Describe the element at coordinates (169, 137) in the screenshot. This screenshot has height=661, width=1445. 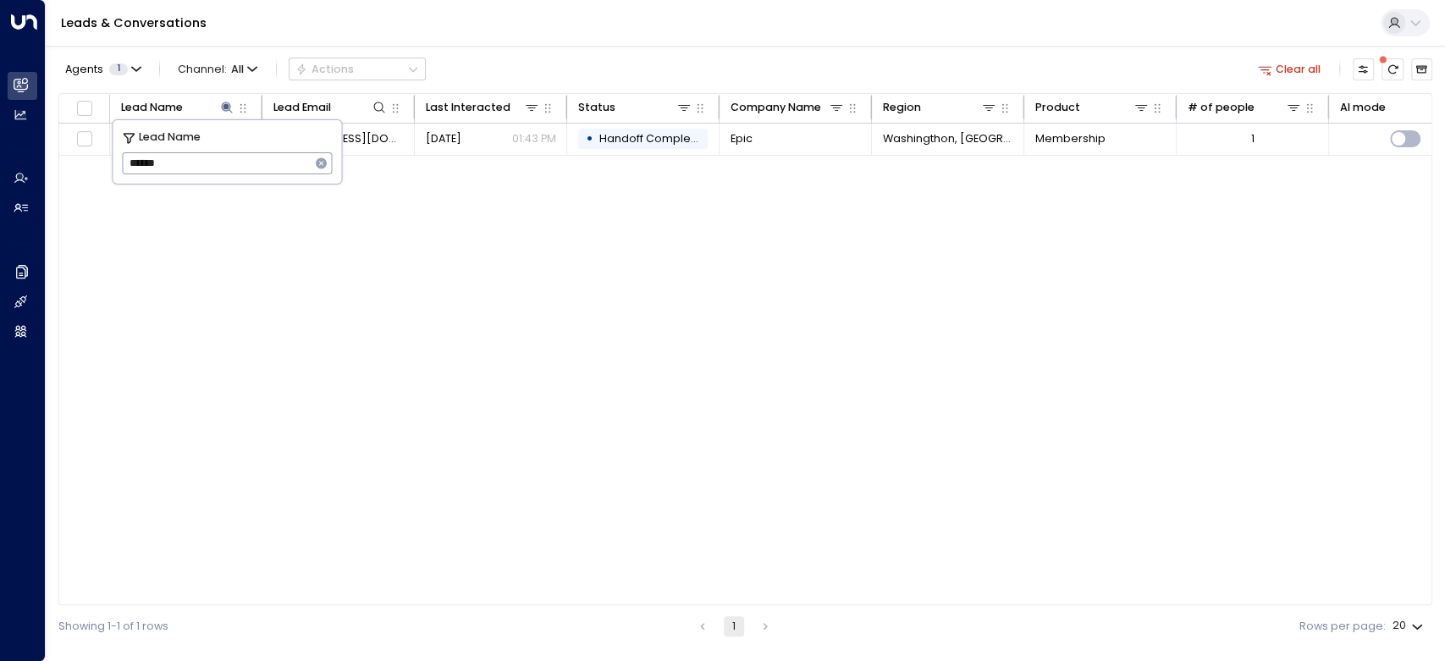
I see `span: Lead Name` at that location.